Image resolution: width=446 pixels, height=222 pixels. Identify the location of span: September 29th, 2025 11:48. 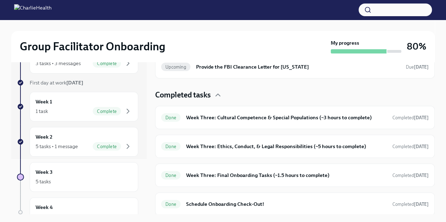
(410, 204).